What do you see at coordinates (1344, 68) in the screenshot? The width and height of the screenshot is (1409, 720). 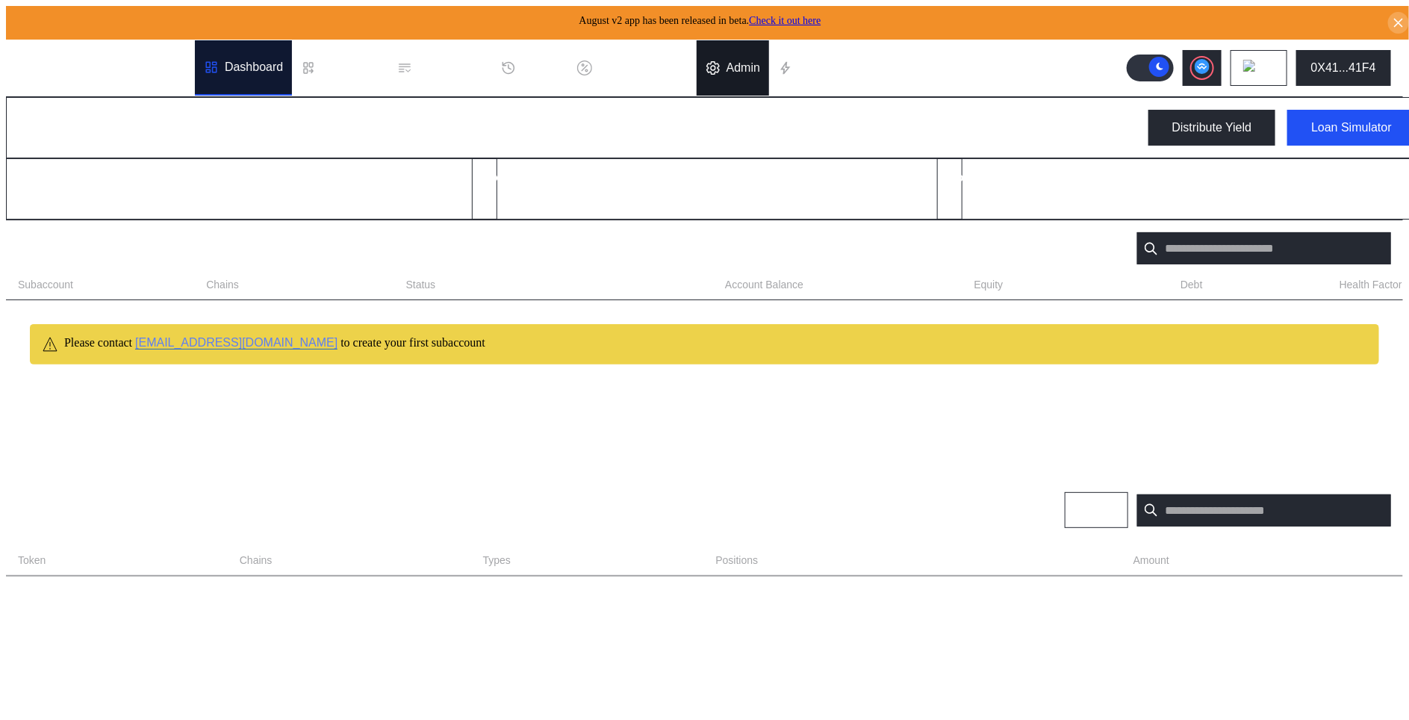 I see `div: 0X41...41F4` at bounding box center [1344, 68].